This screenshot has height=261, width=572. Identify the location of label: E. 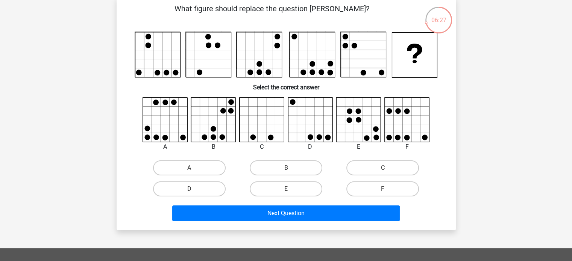
(286, 189).